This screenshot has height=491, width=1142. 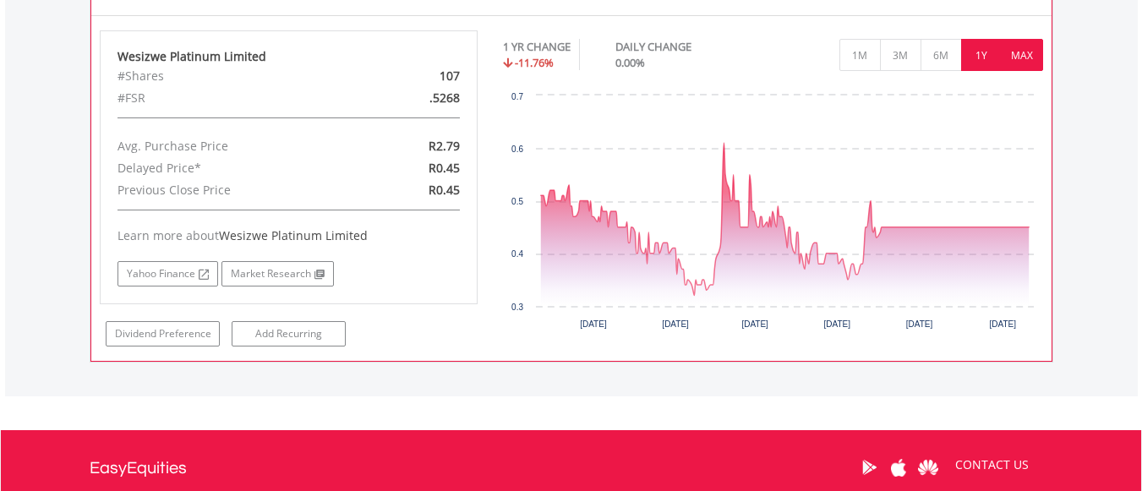 I want to click on button: 1Y, so click(x=982, y=55).